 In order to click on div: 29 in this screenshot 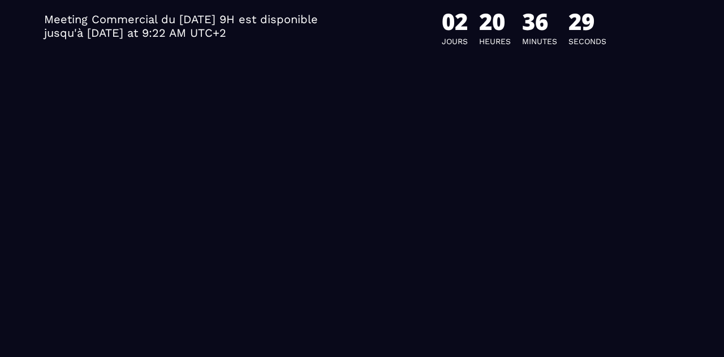, I will do `click(587, 21)`.